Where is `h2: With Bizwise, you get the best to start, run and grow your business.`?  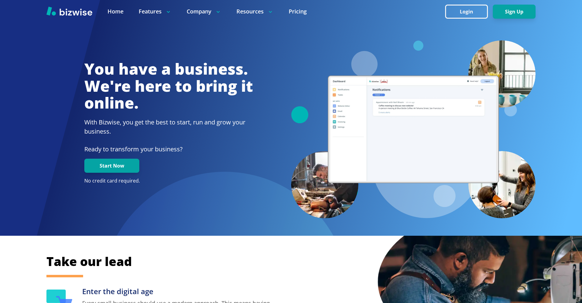
h2: With Bizwise, you get the best to start, run and grow your business. is located at coordinates (169, 127).